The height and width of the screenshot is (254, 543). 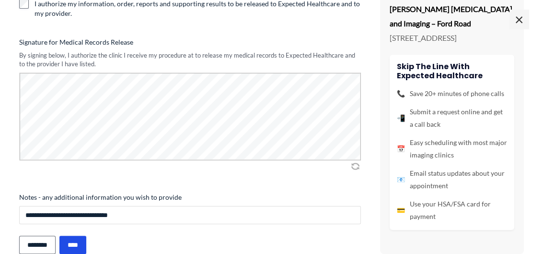 I want to click on label: Signature for Medical Records Release, so click(x=190, y=42).